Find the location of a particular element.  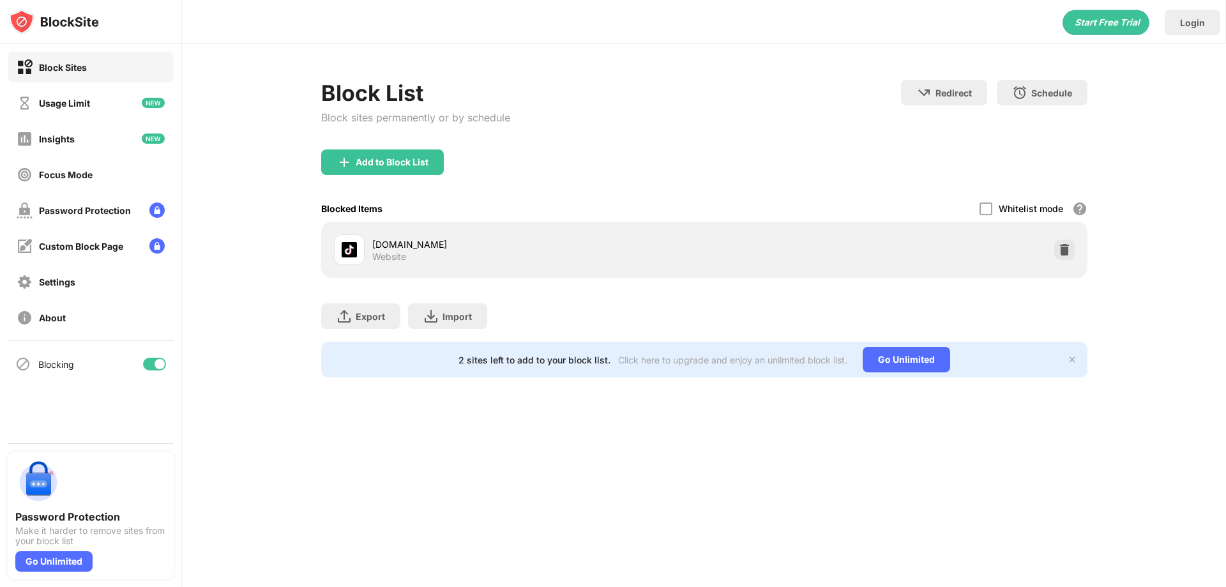

img: push-password-protection.svg is located at coordinates (38, 482).